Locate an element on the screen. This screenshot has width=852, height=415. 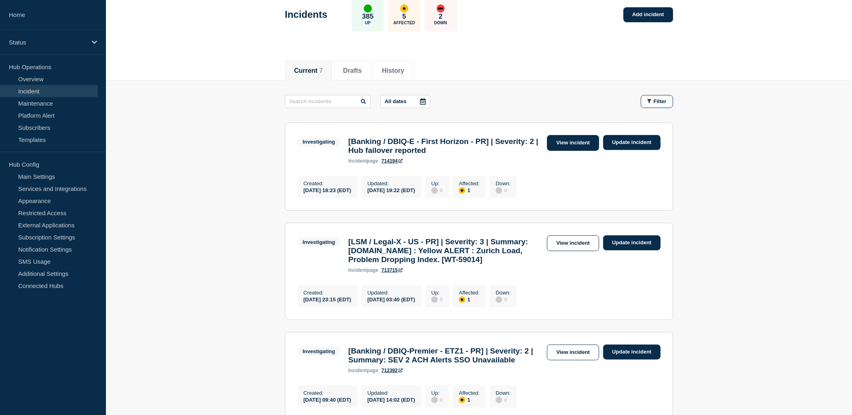
p: 5 is located at coordinates (404, 17).